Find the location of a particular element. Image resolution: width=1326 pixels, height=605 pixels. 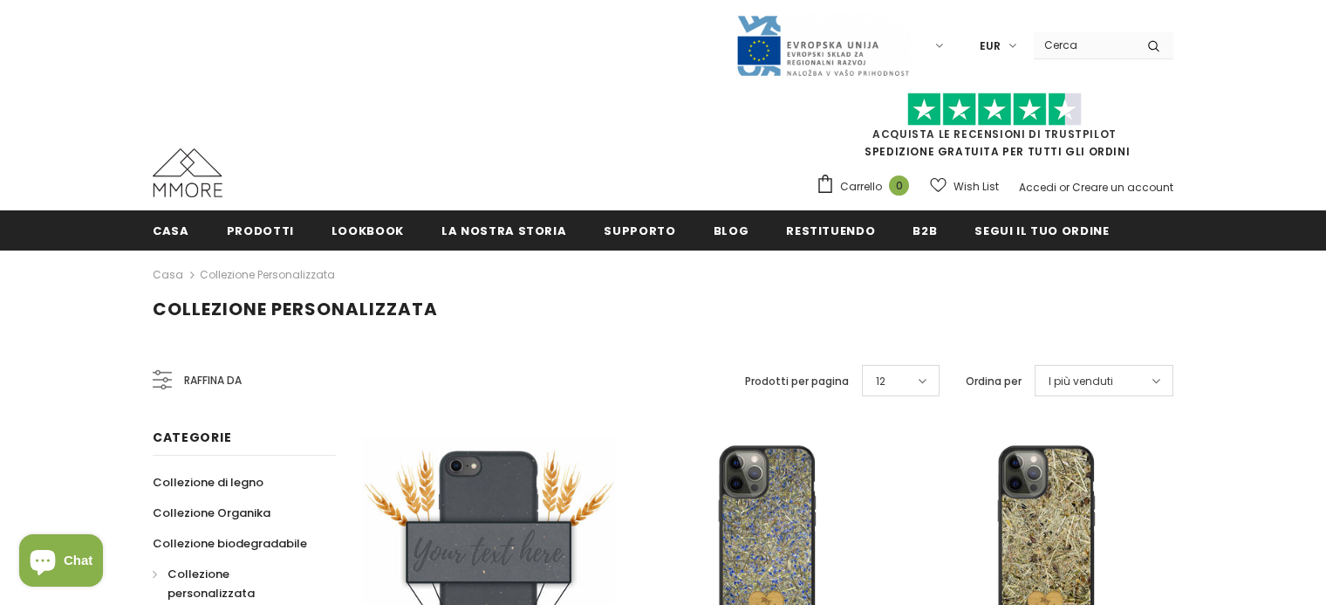

a: Javni Razpis is located at coordinates (823, 44).